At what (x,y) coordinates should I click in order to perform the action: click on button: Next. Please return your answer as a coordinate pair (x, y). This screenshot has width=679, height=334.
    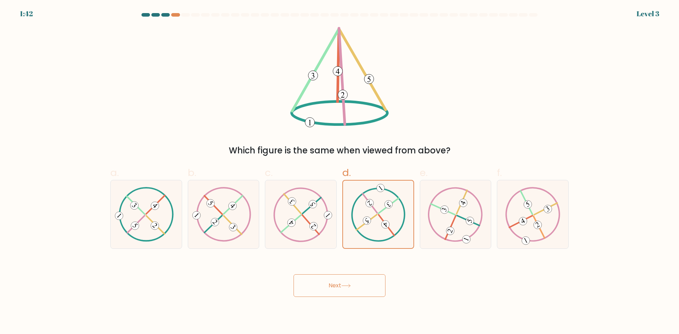
    Looking at the image, I should click on (340, 286).